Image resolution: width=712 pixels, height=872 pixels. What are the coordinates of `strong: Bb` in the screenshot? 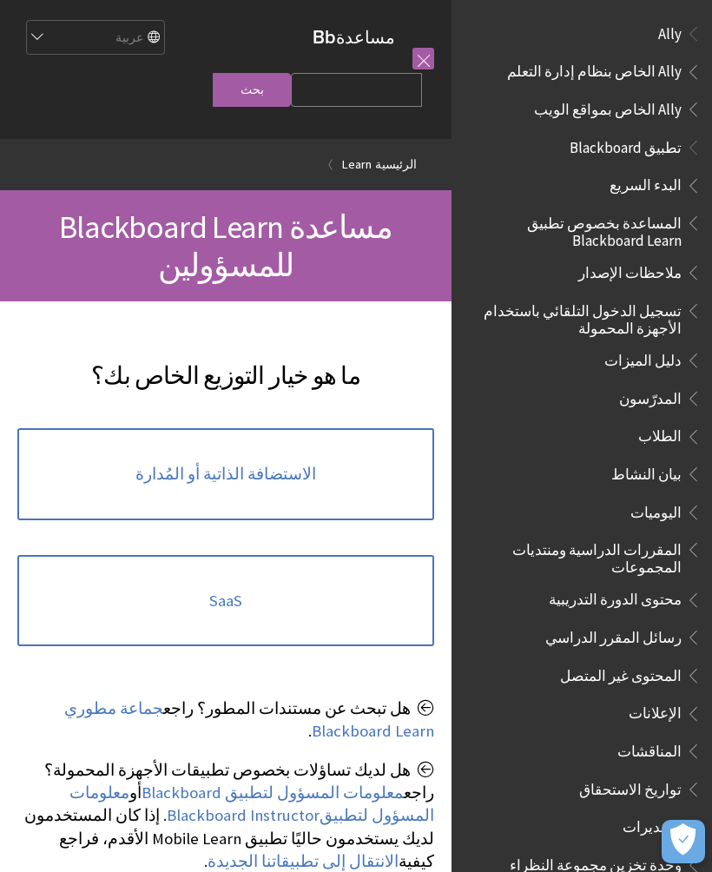 It's located at (324, 37).